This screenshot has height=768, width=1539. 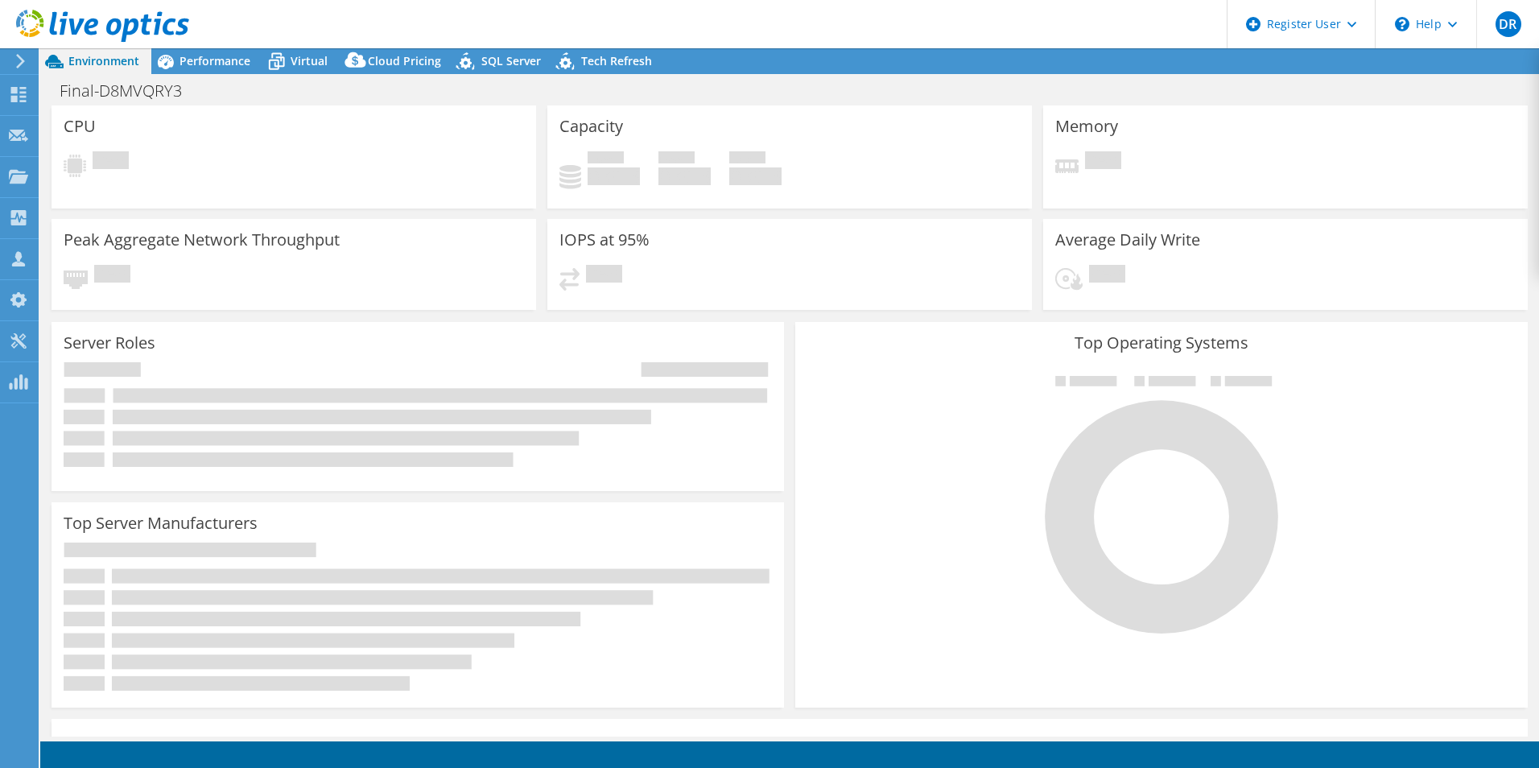 I want to click on h3: CPU, so click(x=80, y=126).